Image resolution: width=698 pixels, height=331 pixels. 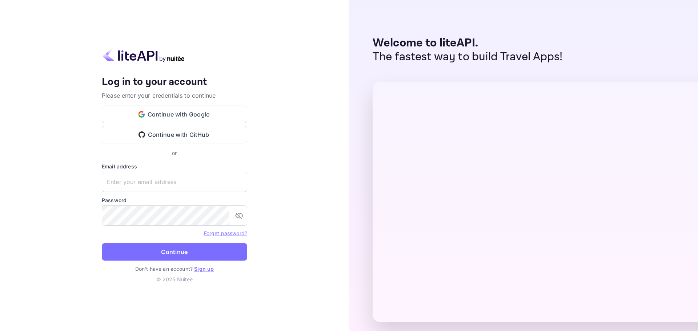 I want to click on a: Sign up, so click(x=204, y=269).